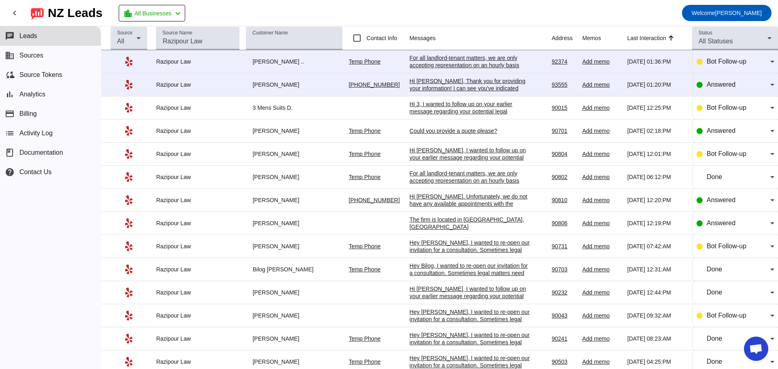  I want to click on div: 90232, so click(564, 293).